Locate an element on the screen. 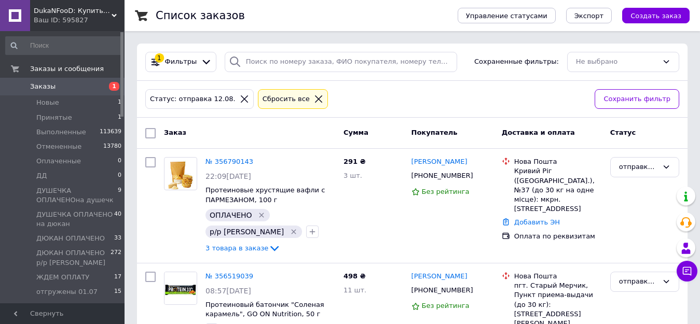 The width and height of the screenshot is (700, 324). h1: Список заказов is located at coordinates (200, 16).